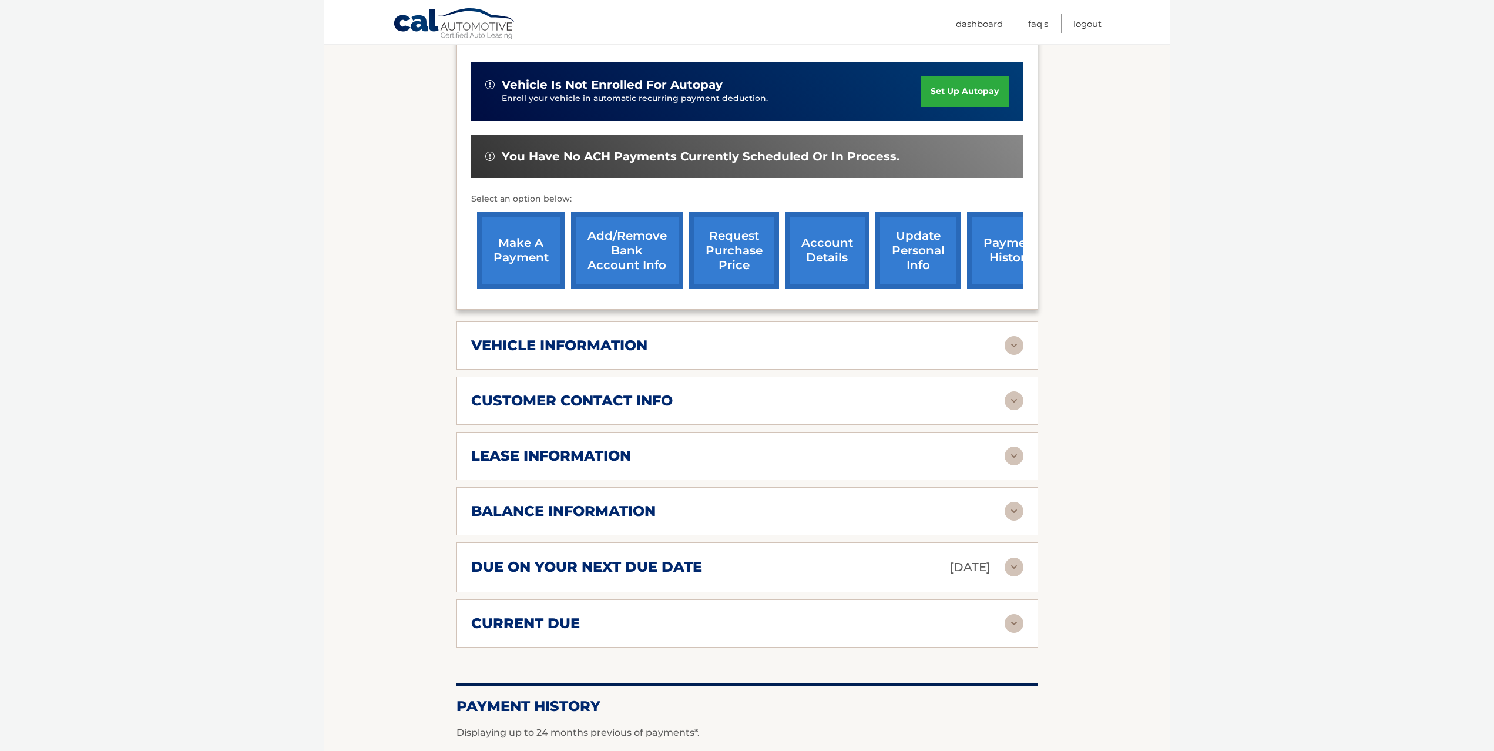  What do you see at coordinates (551, 456) in the screenshot?
I see `h2: lease information` at bounding box center [551, 456].